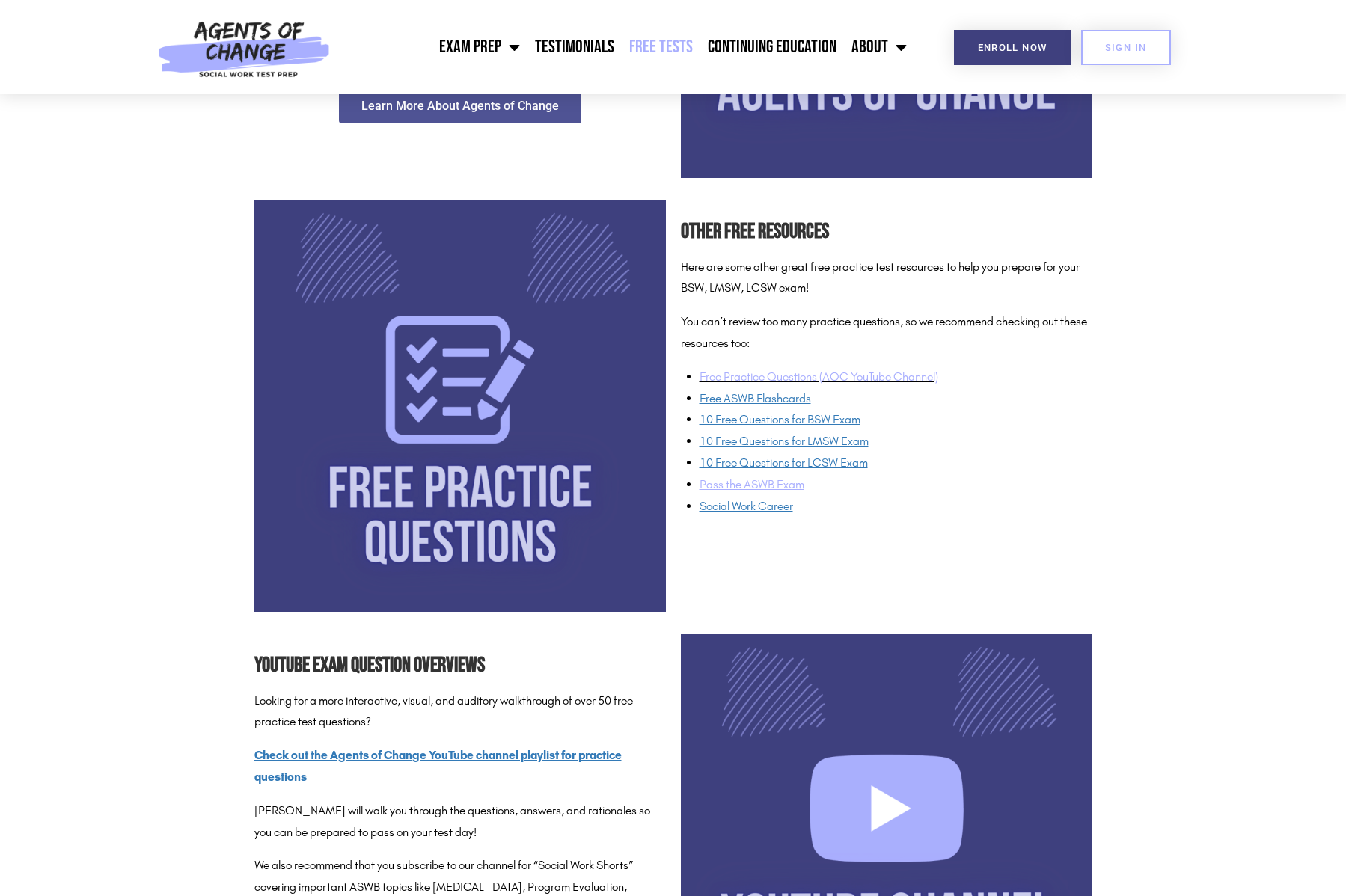 This screenshot has height=896, width=1346. I want to click on span: Learn More About Agents of Change, so click(460, 106).